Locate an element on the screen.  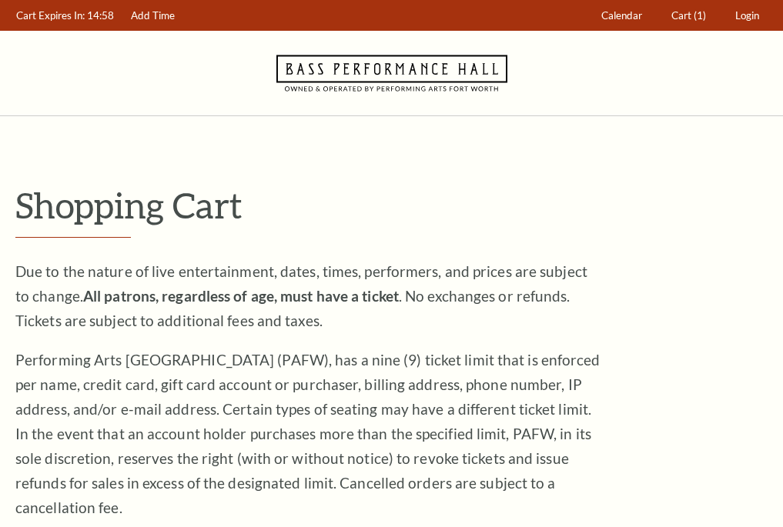
span: Login is located at coordinates (747, 15).